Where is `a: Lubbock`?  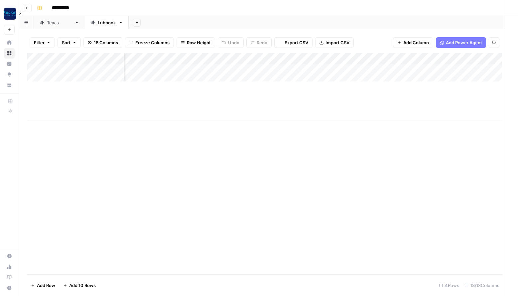 a: Lubbock is located at coordinates (107, 23).